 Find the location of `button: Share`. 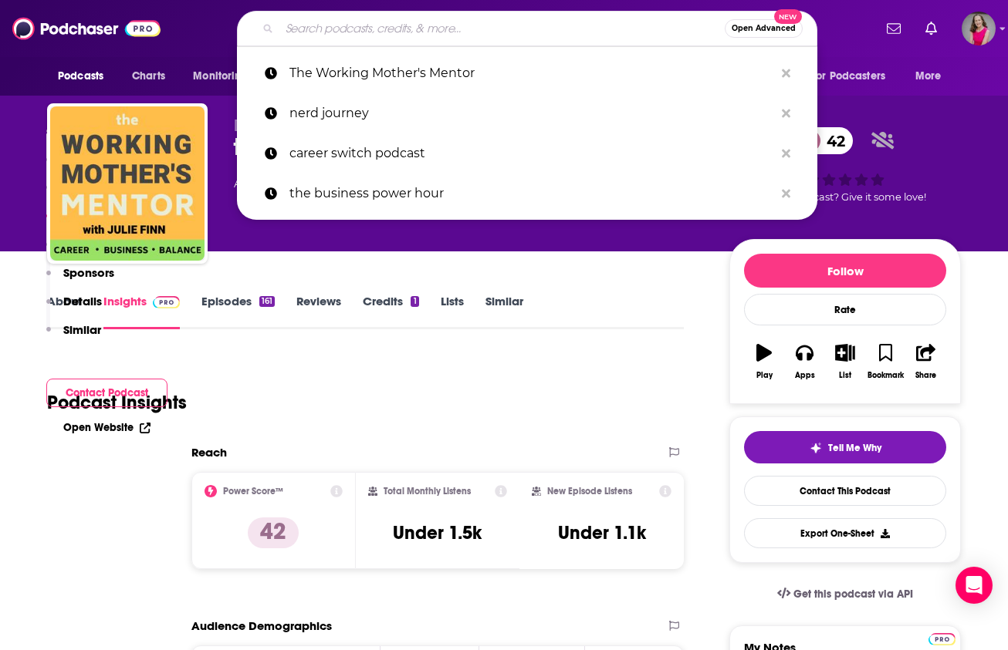

button: Share is located at coordinates (926, 362).